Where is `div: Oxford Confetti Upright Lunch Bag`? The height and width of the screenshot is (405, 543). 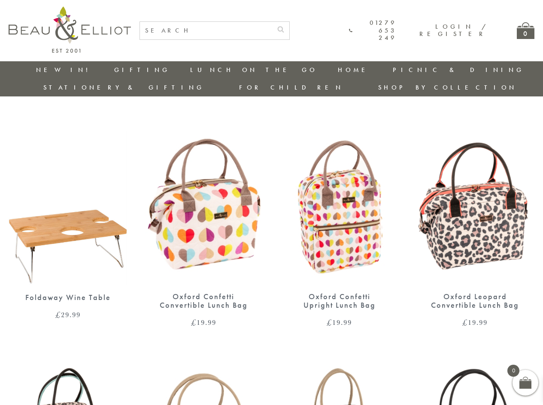
div: Oxford Confetti Upright Lunch Bag is located at coordinates (339, 301).